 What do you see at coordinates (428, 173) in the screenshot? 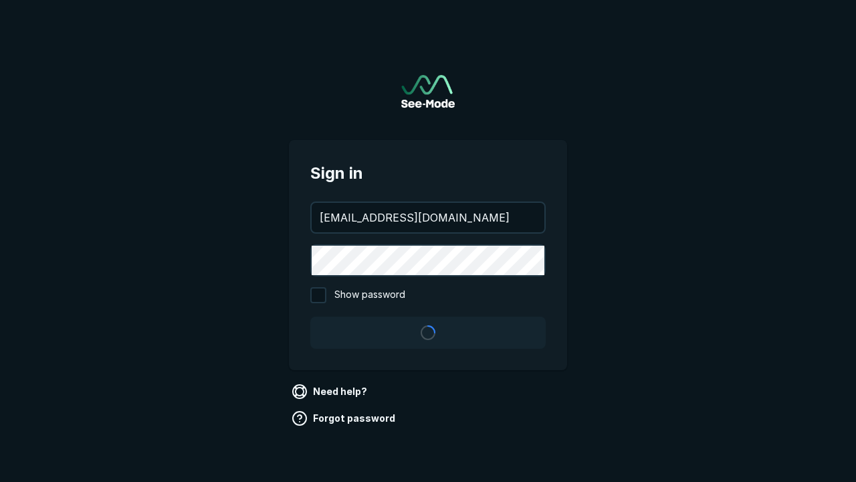
I see `span: Sign in` at bounding box center [428, 173].